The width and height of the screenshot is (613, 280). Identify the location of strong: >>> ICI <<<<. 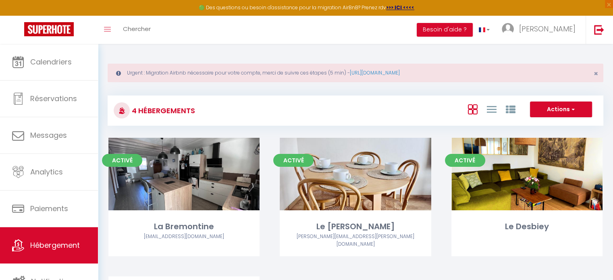
(400, 7).